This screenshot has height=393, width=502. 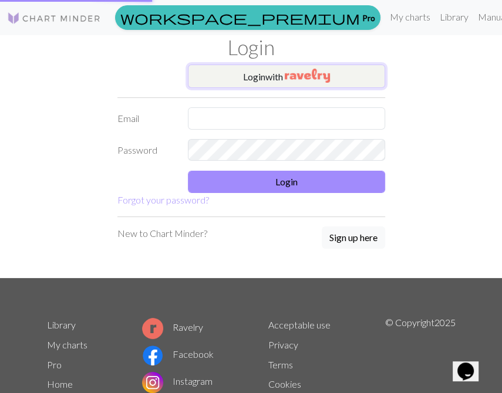 What do you see at coordinates (60, 384) in the screenshot?
I see `a: Home` at bounding box center [60, 384].